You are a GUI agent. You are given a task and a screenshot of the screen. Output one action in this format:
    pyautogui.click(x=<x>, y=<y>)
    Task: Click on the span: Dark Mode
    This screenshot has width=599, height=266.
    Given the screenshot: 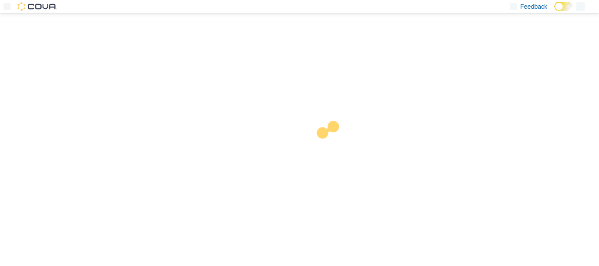 What is the action you would take?
    pyautogui.click(x=555, y=11)
    